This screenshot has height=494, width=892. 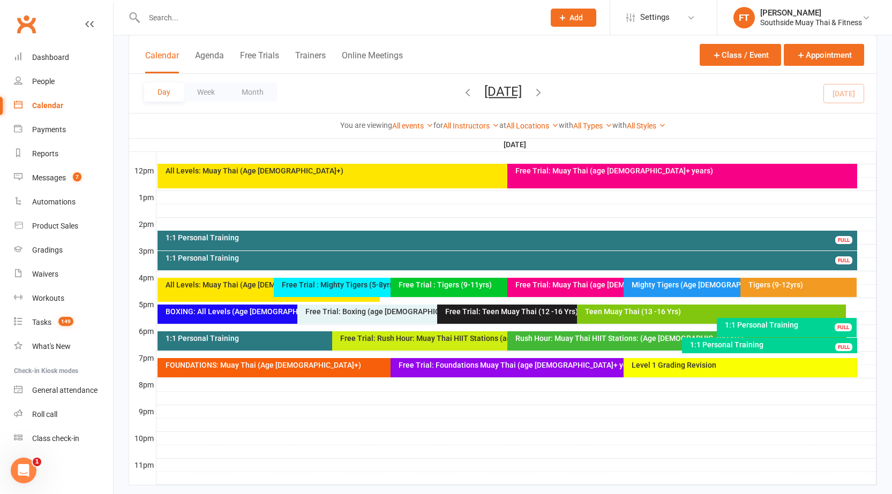 I want to click on div: Waivers, so click(x=45, y=274).